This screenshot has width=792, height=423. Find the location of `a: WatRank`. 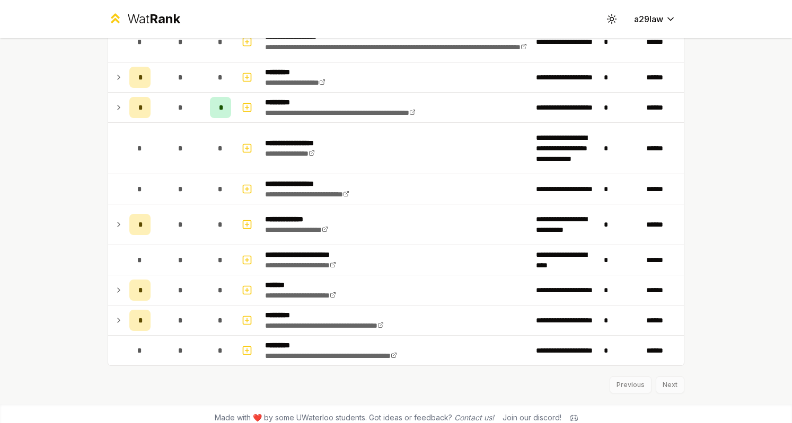

a: WatRank is located at coordinates (144, 19).